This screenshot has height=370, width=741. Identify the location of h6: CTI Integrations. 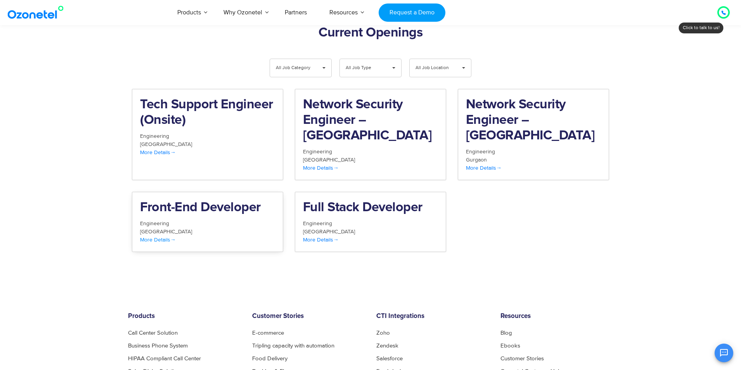
(433, 316).